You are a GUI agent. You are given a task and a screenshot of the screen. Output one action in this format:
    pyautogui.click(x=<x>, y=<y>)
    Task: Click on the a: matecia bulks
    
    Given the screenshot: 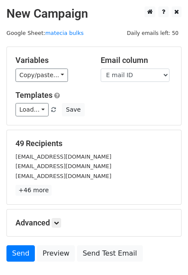 What is the action you would take?
    pyautogui.click(x=64, y=33)
    